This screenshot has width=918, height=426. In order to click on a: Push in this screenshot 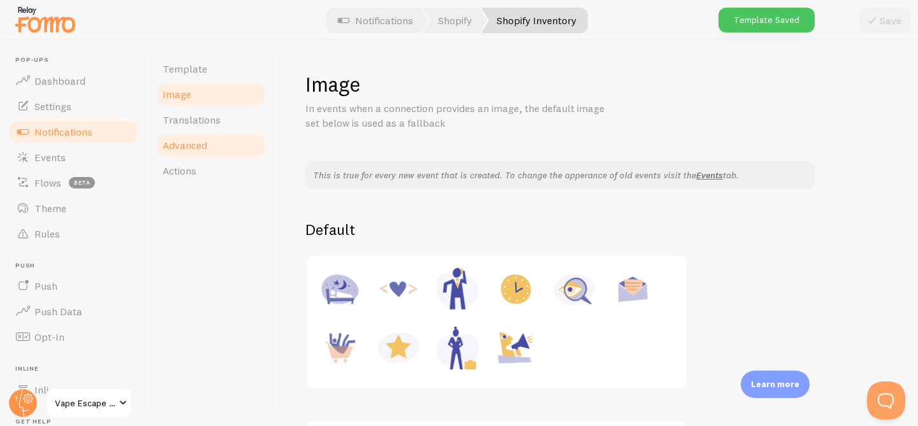, I will do `click(73, 286)`.